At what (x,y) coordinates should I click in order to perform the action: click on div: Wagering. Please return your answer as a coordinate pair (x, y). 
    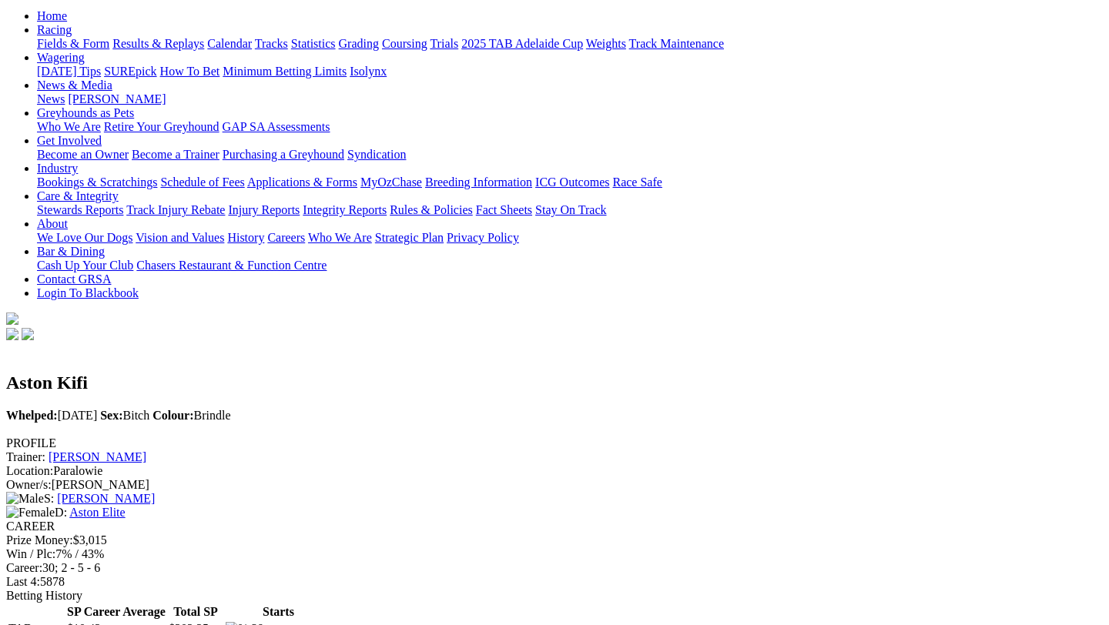
    Looking at the image, I should click on (570, 72).